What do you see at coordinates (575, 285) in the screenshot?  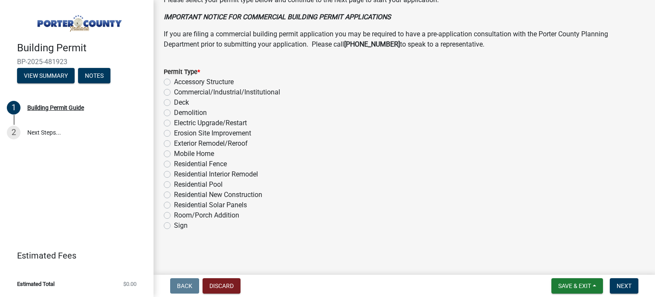 I see `span: Save & Exit` at bounding box center [575, 285].